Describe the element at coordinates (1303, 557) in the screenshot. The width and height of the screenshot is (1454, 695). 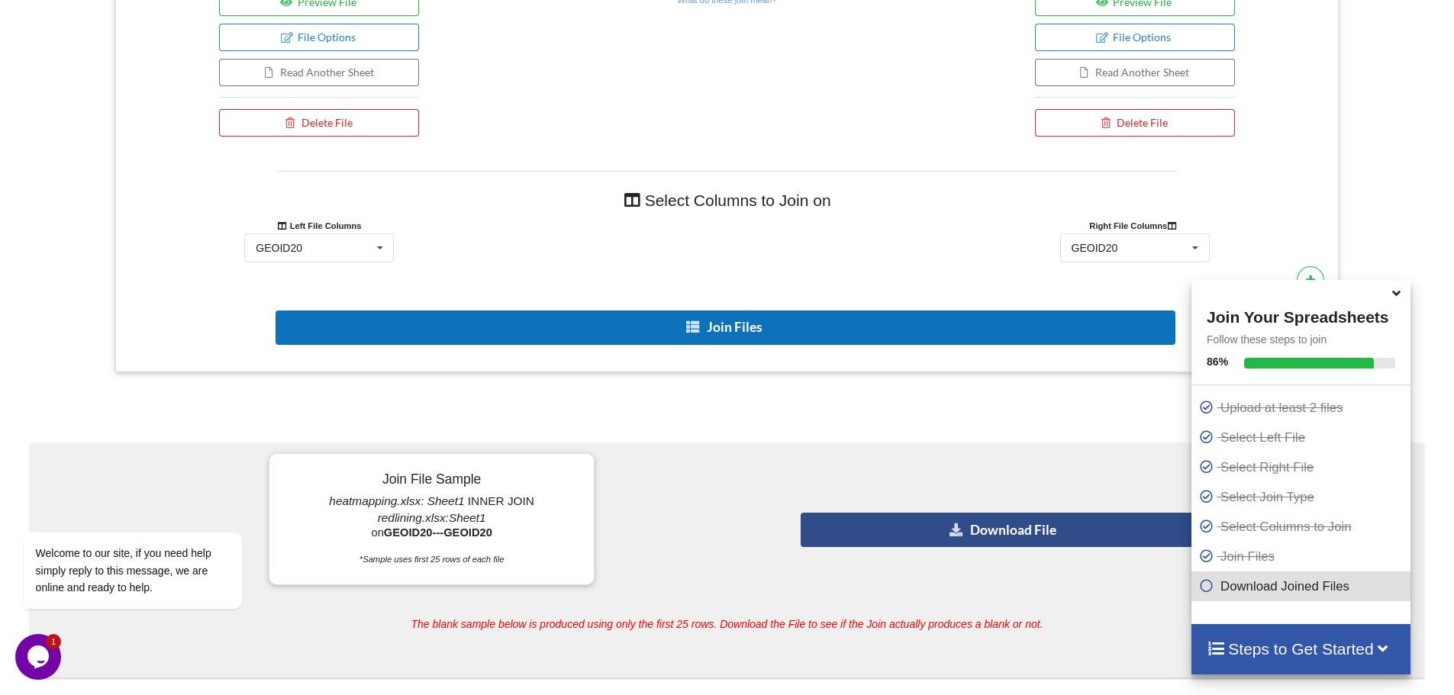
I see `p: Join Files` at that location.